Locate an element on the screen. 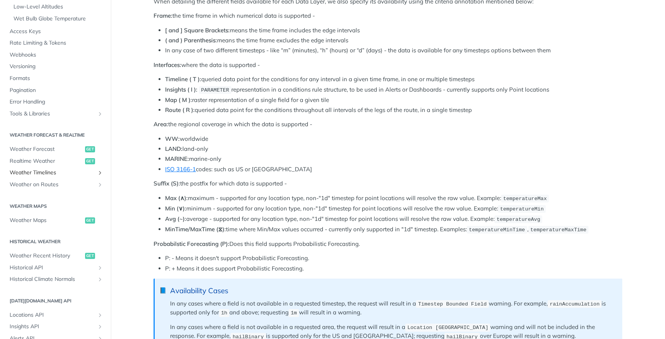 The height and width of the screenshot is (339, 665). a: Pagination is located at coordinates (55, 90).